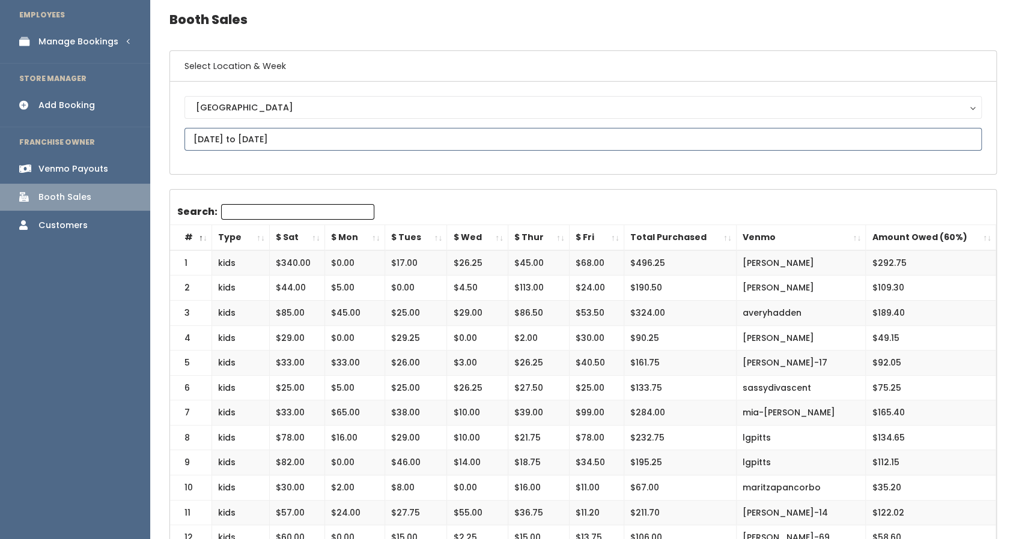 Image resolution: width=1016 pixels, height=539 pixels. Describe the element at coordinates (596, 263) in the screenshot. I see `td: $68.00` at that location.